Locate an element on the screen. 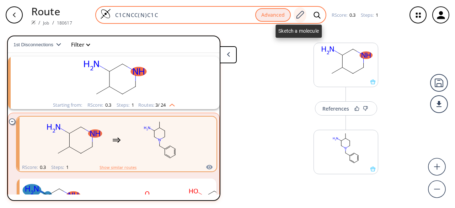 The width and height of the screenshot is (455, 208). div: Starting from: is located at coordinates (68, 105).